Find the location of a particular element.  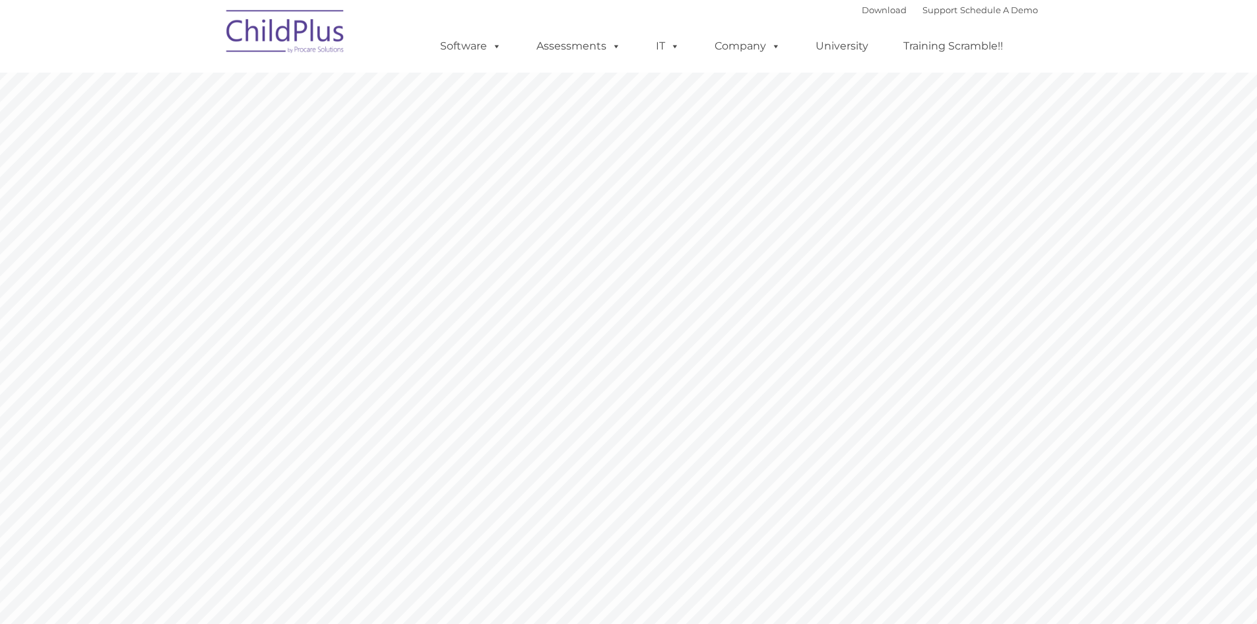

a: Support is located at coordinates (940, 10).